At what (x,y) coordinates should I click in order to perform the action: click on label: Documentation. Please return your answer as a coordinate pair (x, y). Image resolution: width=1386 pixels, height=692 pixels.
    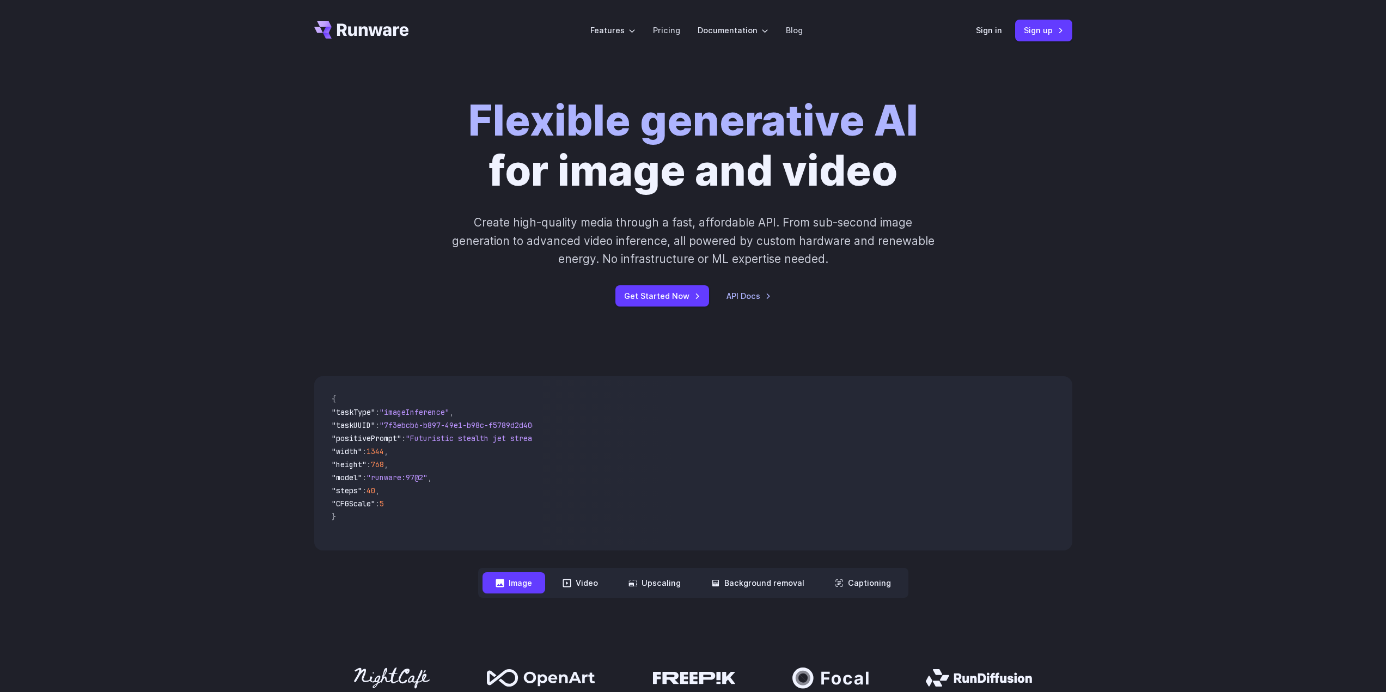
    Looking at the image, I should click on (733, 30).